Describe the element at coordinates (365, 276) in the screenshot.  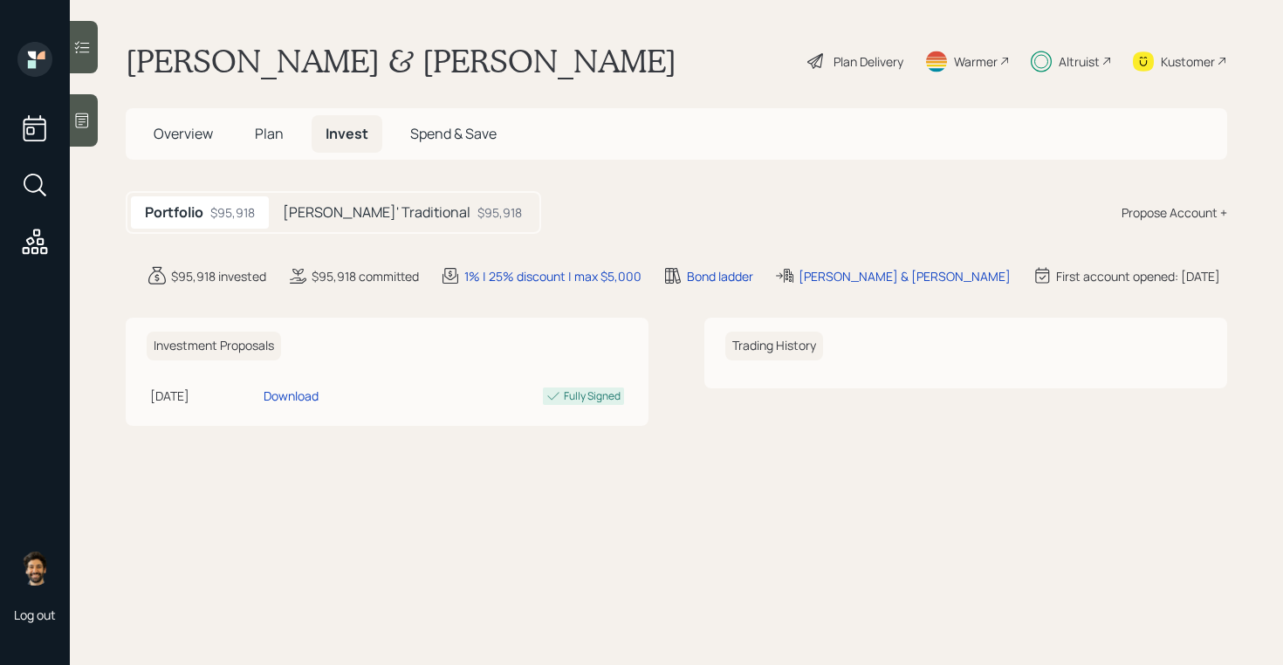
I see `div: $95,918 committed` at that location.